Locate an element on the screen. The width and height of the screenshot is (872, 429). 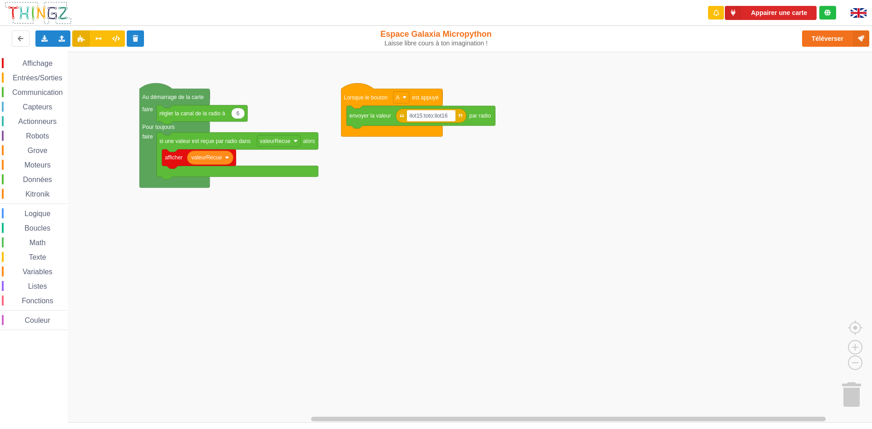
img: gb.png is located at coordinates (858, 13).